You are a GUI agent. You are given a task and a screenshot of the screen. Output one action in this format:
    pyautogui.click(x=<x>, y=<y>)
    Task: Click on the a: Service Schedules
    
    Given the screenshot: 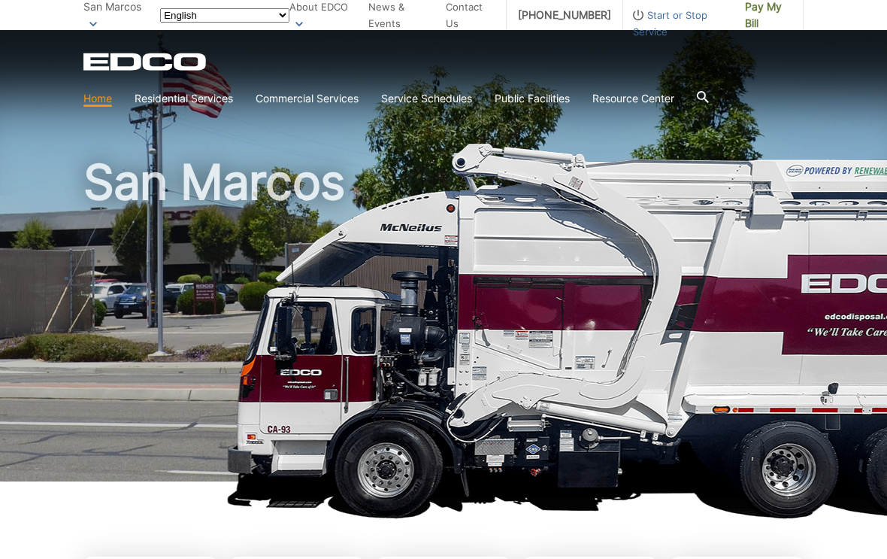 What is the action you would take?
    pyautogui.click(x=426, y=98)
    